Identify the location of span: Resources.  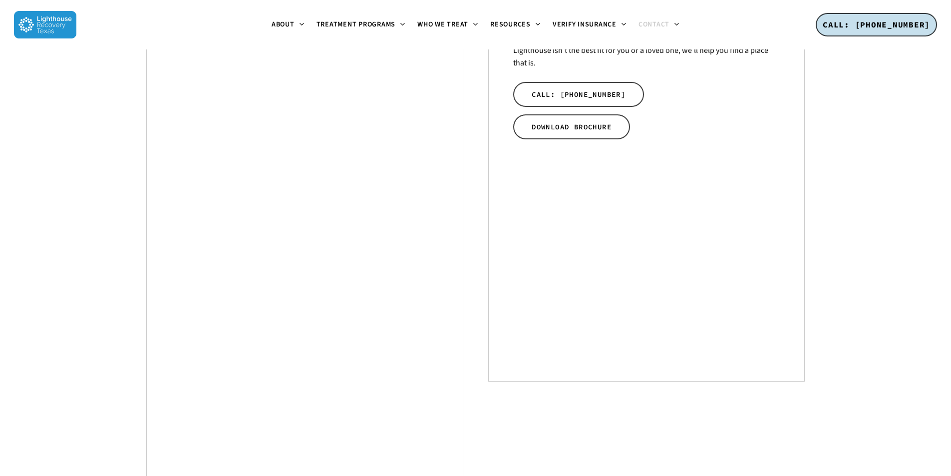
(510, 24).